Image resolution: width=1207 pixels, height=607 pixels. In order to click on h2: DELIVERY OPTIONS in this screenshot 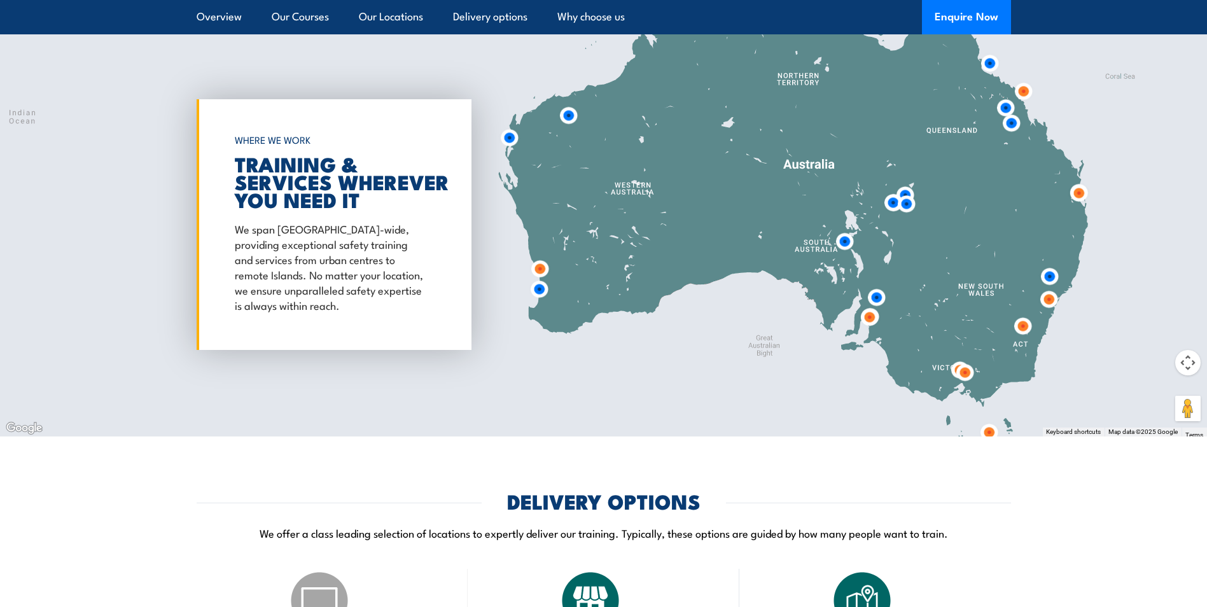, I will do `click(604, 501)`.